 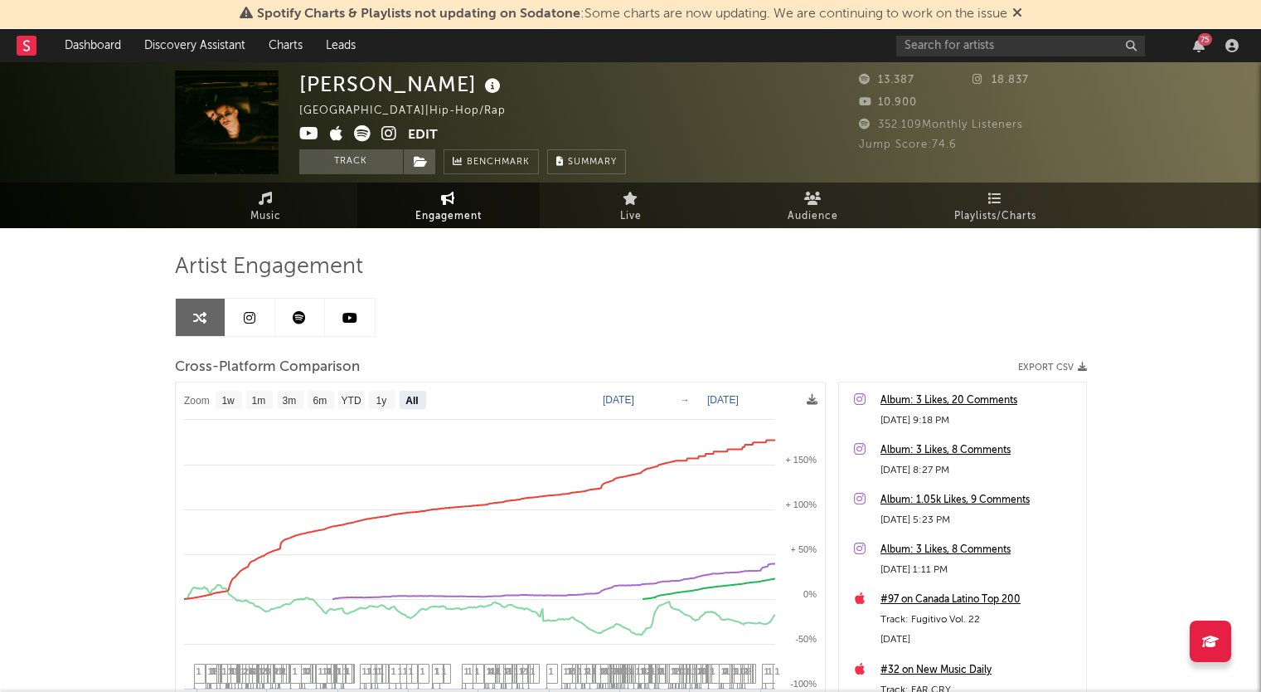 What do you see at coordinates (586, 162) in the screenshot?
I see `button: Summary` at bounding box center [586, 162].